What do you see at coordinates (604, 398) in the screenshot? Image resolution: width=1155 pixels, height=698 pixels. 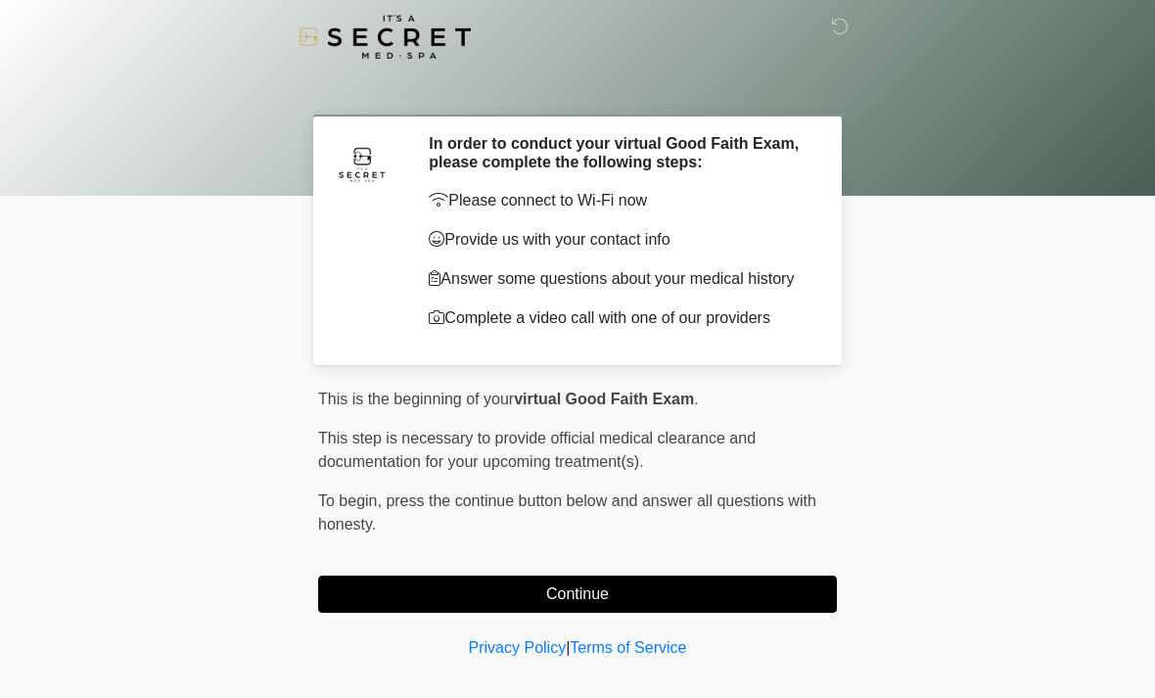 I see `strong: virtual Good Faith Exam` at bounding box center [604, 398].